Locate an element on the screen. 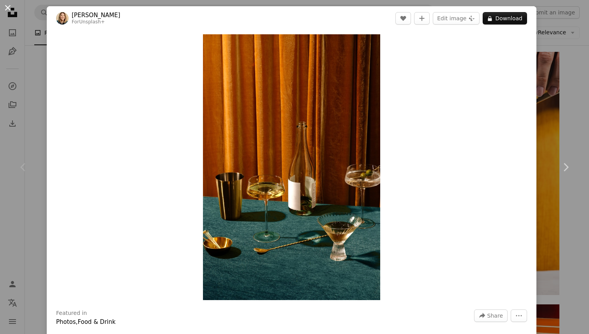 This screenshot has width=589, height=334. div: For is located at coordinates (96, 22).